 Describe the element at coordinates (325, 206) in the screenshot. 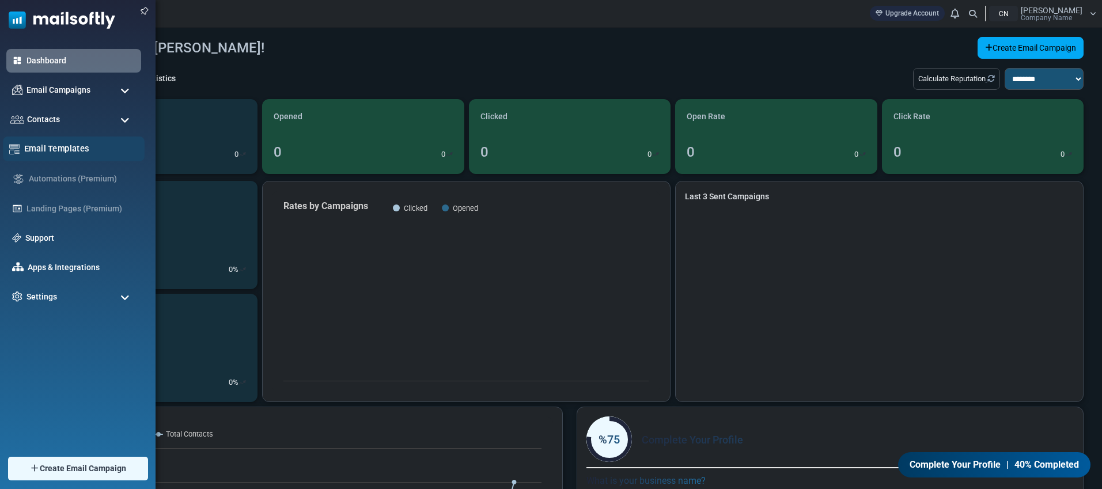

I see `text: Rates by Campaigns` at that location.